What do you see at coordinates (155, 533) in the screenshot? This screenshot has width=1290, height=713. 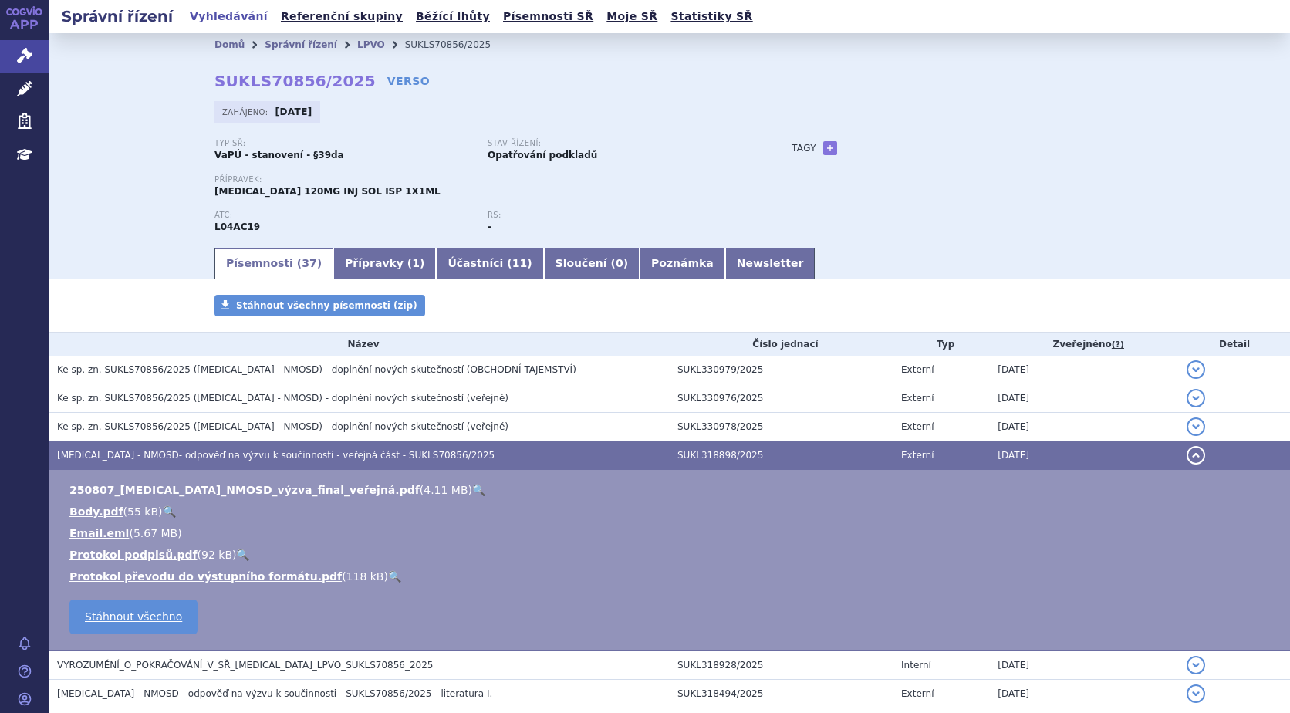 I see `span: 5.67 MB` at bounding box center [155, 533].